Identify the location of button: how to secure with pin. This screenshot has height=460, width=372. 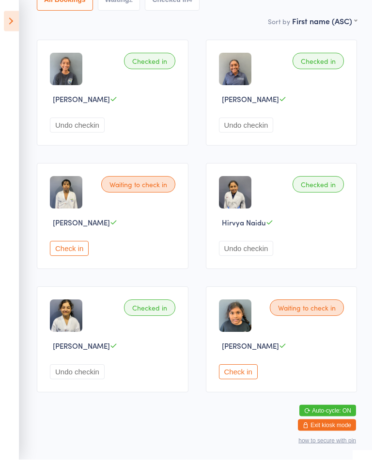
(327, 441).